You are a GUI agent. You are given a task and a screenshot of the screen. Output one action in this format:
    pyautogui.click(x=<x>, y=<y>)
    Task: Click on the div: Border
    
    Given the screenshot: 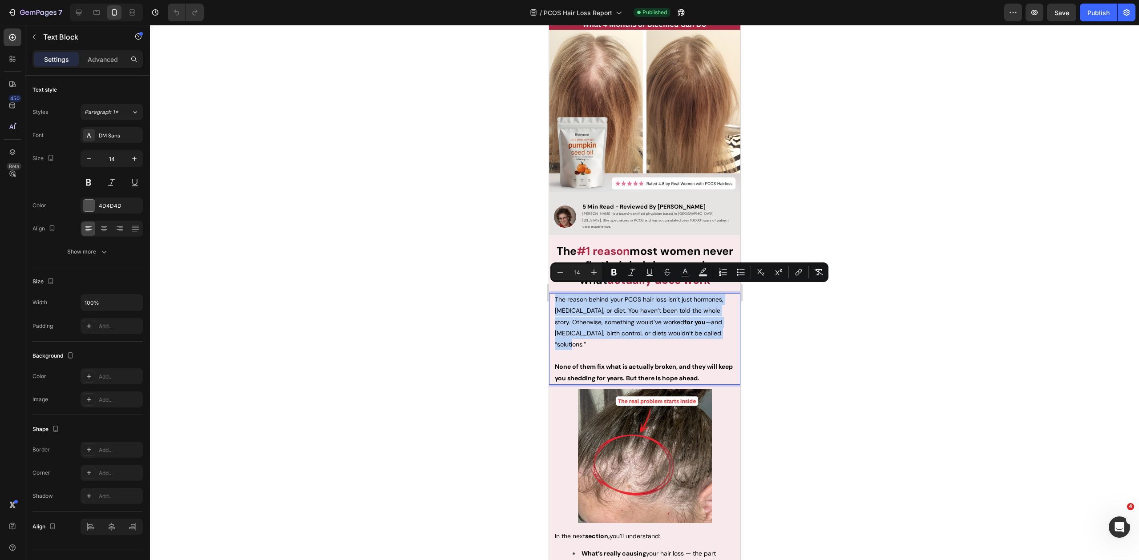 What is the action you would take?
    pyautogui.click(x=41, y=450)
    